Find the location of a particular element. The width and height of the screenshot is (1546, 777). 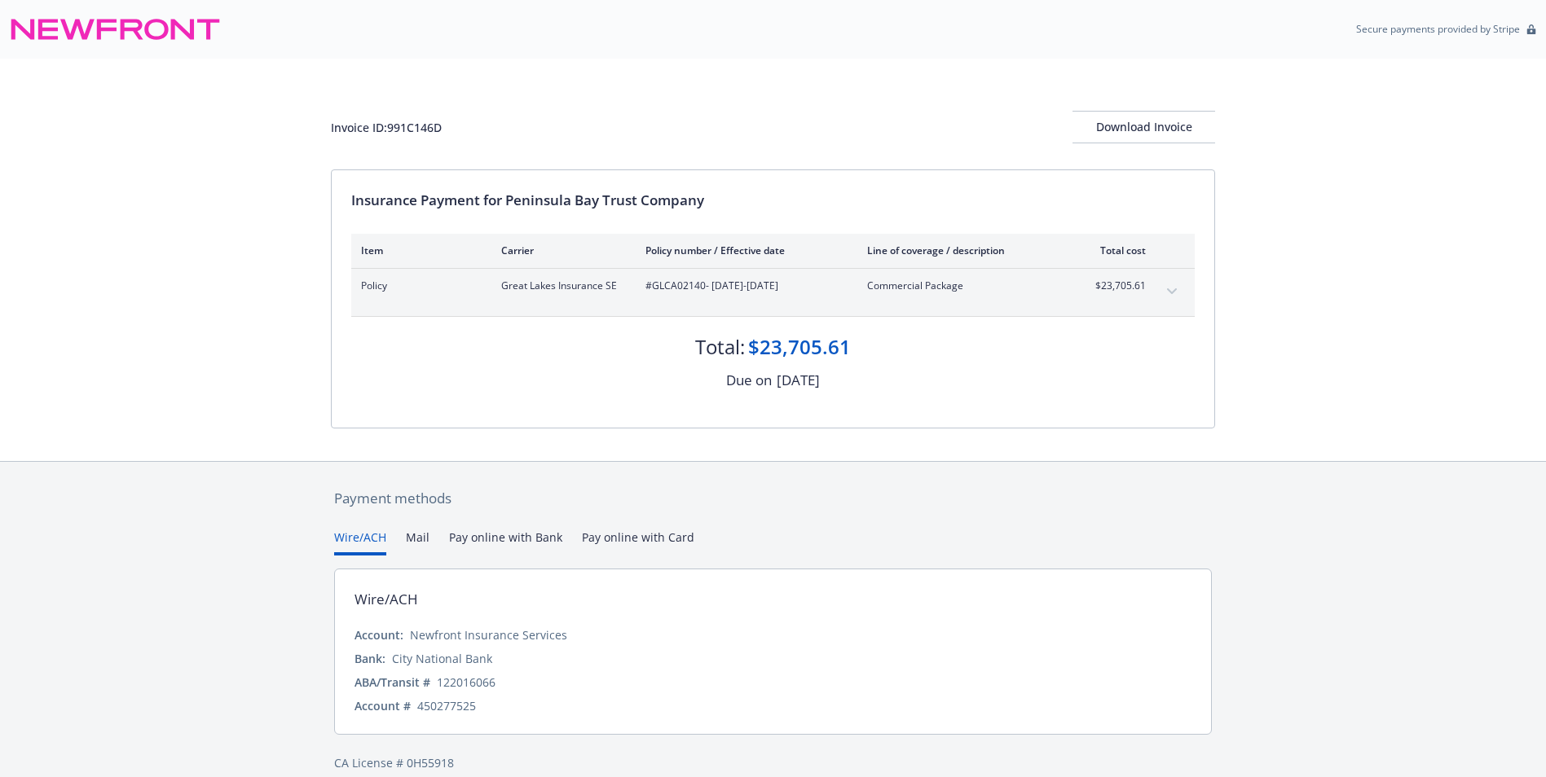

div: Carrier is located at coordinates (560, 250).